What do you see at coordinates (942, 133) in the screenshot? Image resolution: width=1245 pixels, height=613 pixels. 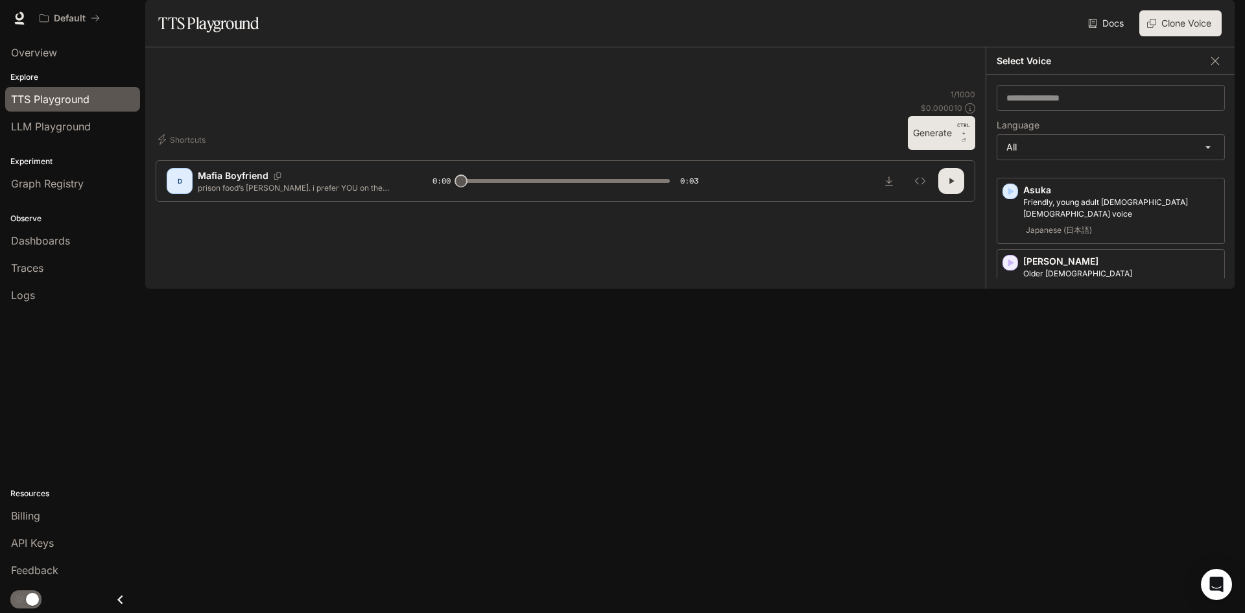 I see `button: GenerateCTRL +⏎` at bounding box center [942, 133].